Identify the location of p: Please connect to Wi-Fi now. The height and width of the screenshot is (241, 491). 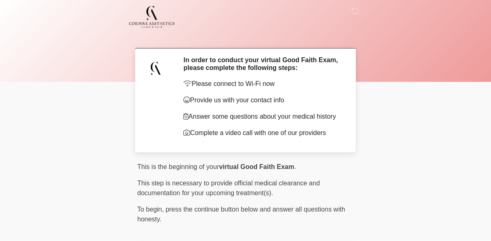
(262, 84).